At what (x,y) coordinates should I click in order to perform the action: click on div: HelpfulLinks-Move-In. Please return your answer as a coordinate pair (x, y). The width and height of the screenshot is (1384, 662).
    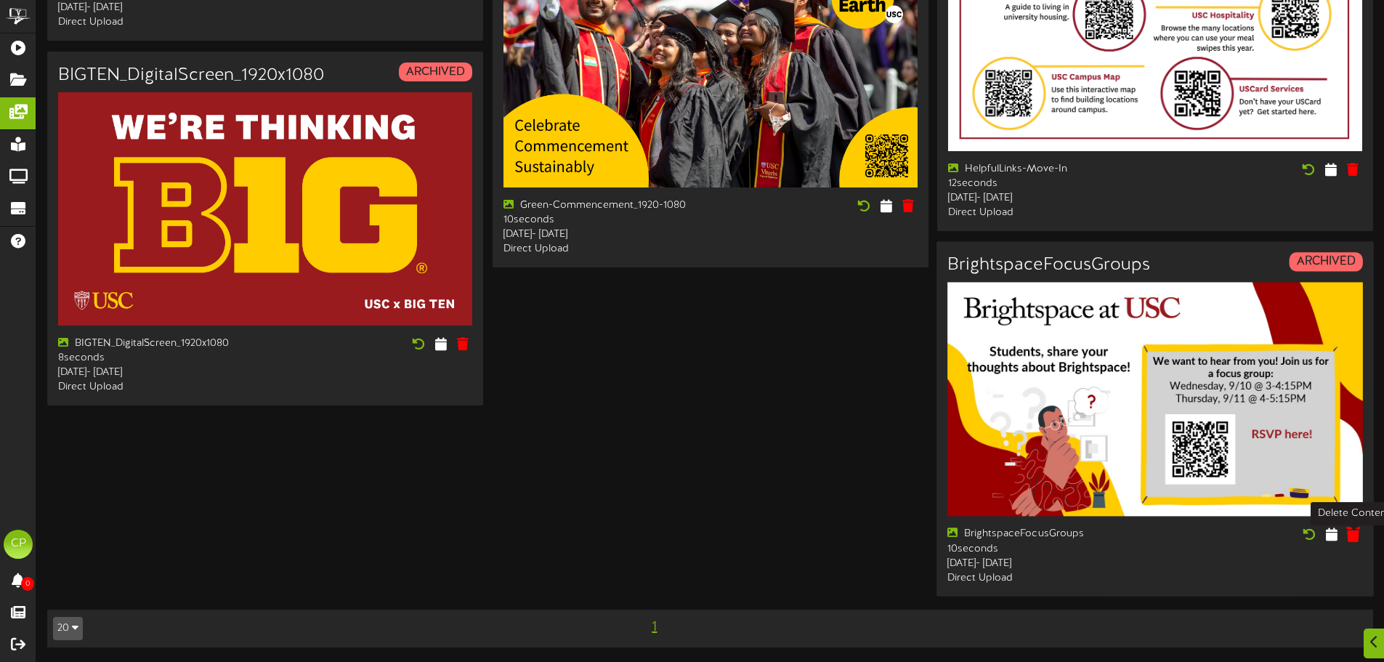
    Looking at the image, I should click on (1046, 169).